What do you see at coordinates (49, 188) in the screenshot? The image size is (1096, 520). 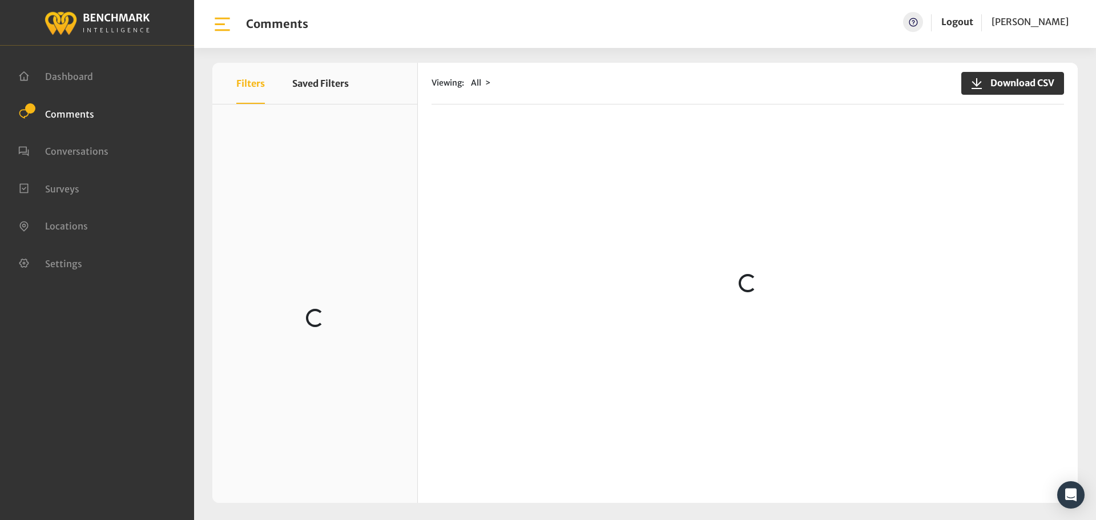 I see `a: Surveys` at bounding box center [49, 188].